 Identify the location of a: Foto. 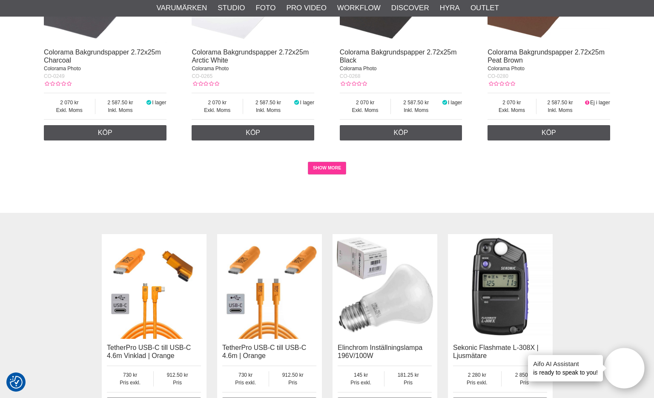
(265, 8).